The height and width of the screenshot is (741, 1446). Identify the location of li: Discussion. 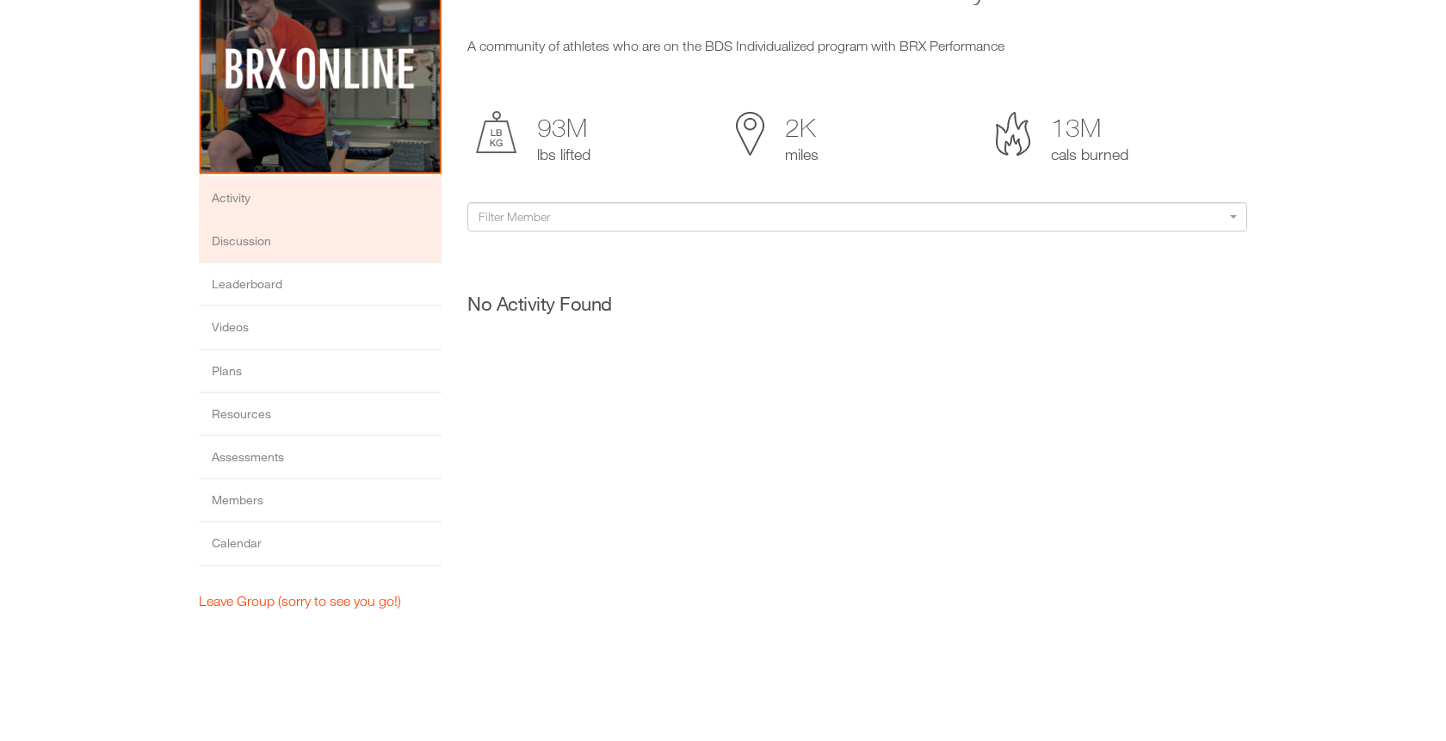
(320, 242).